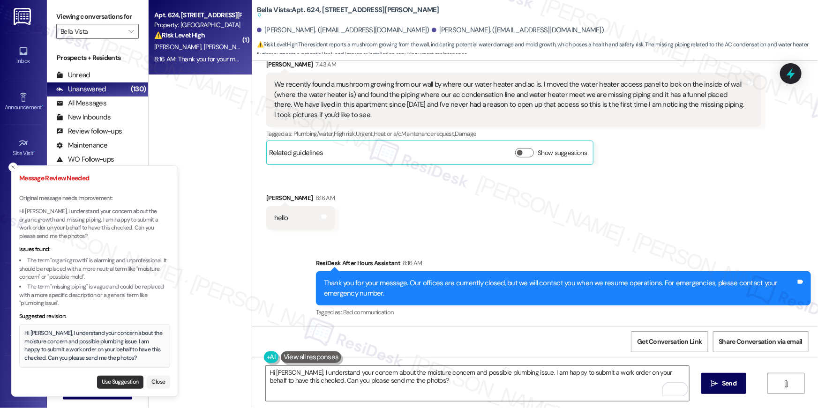 Image resolution: width=818 pixels, height=408 pixels. Describe the element at coordinates (428, 134) in the screenshot. I see `span: Maintenance request ,` at that location.